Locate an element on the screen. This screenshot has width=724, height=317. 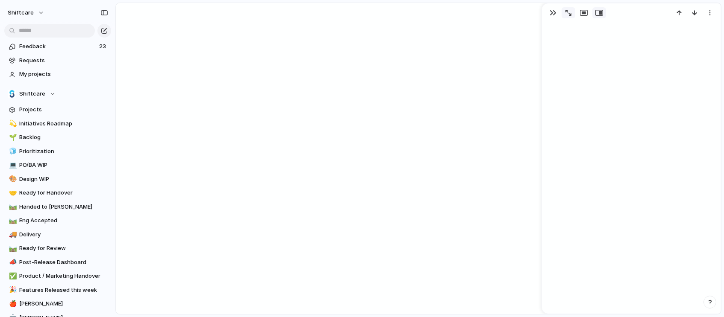
a: 🛤️Eng Accepted is located at coordinates (58, 221).